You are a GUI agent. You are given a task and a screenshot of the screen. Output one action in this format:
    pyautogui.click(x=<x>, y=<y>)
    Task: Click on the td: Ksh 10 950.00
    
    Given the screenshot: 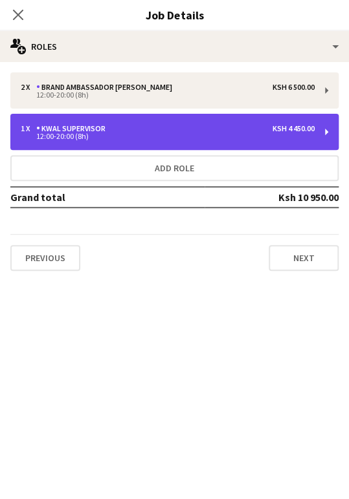 What is the action you would take?
    pyautogui.click(x=271, y=197)
    